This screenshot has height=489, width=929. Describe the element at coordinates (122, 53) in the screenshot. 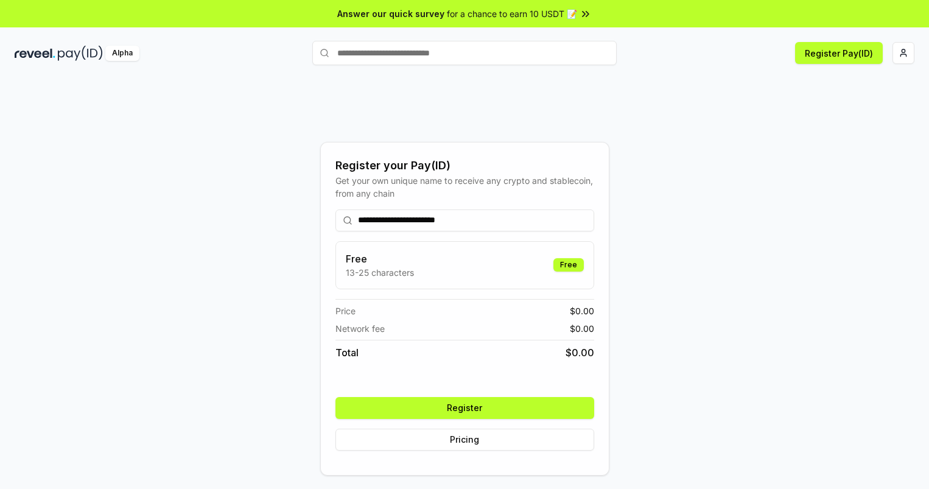

I see `div: Alpha` at that location.